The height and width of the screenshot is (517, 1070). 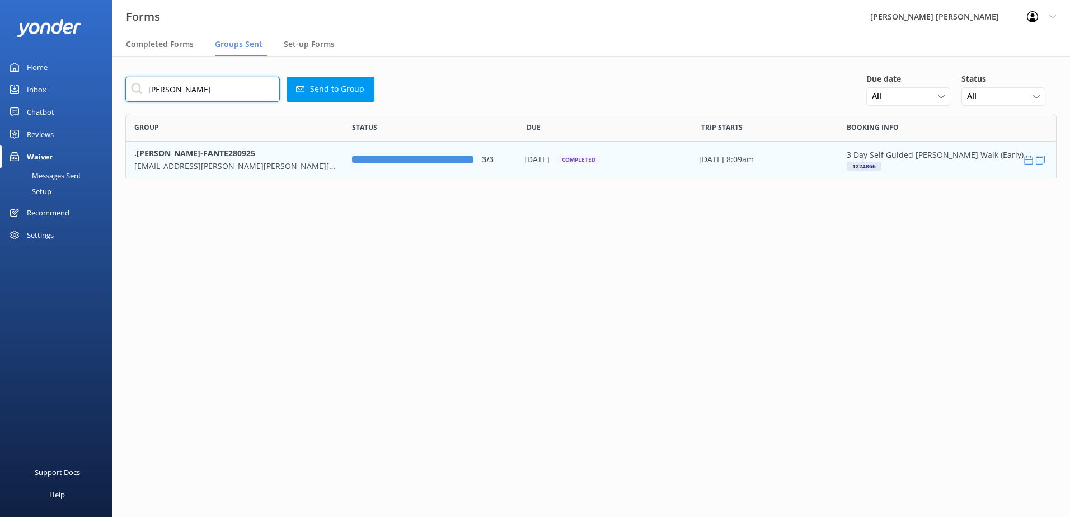 I want to click on span: Trip Starts, so click(x=722, y=127).